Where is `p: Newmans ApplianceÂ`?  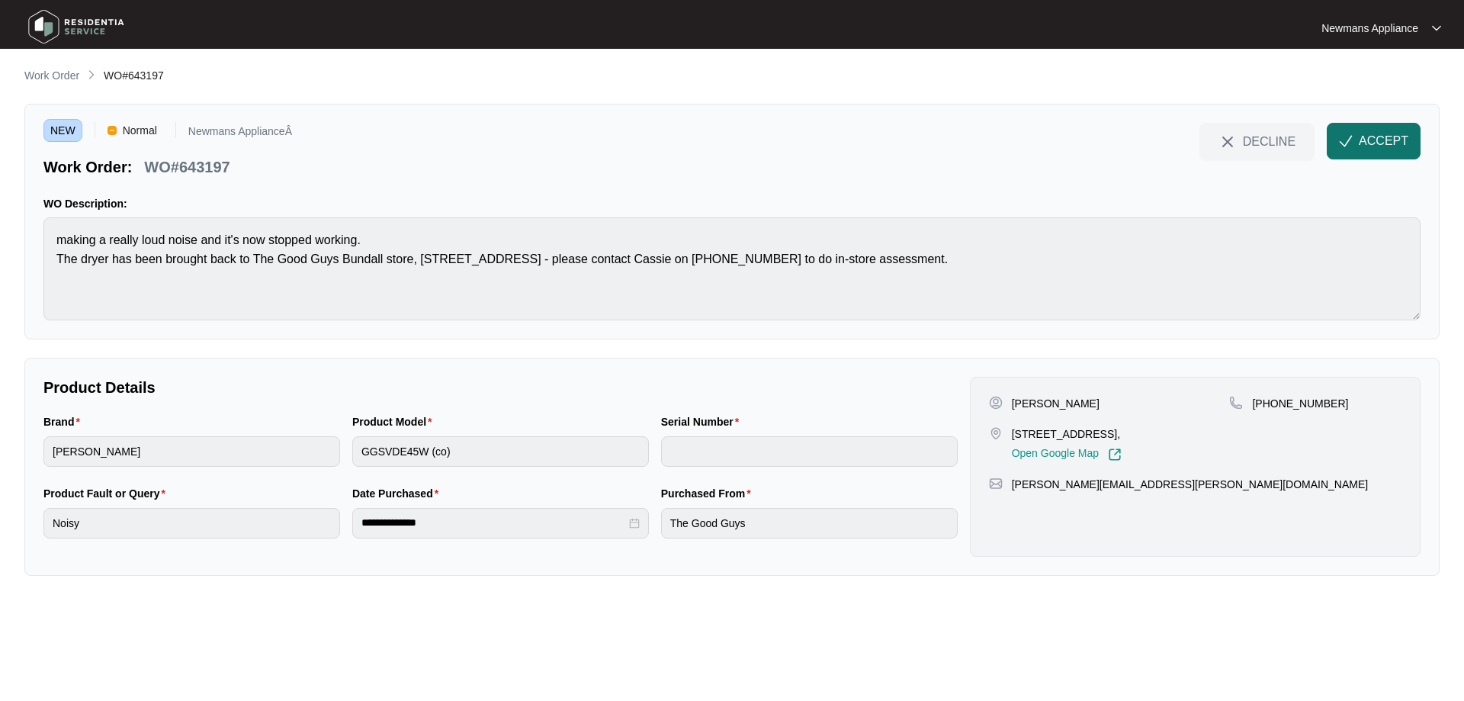 p: Newmans ApplianceÂ is located at coordinates (240, 133).